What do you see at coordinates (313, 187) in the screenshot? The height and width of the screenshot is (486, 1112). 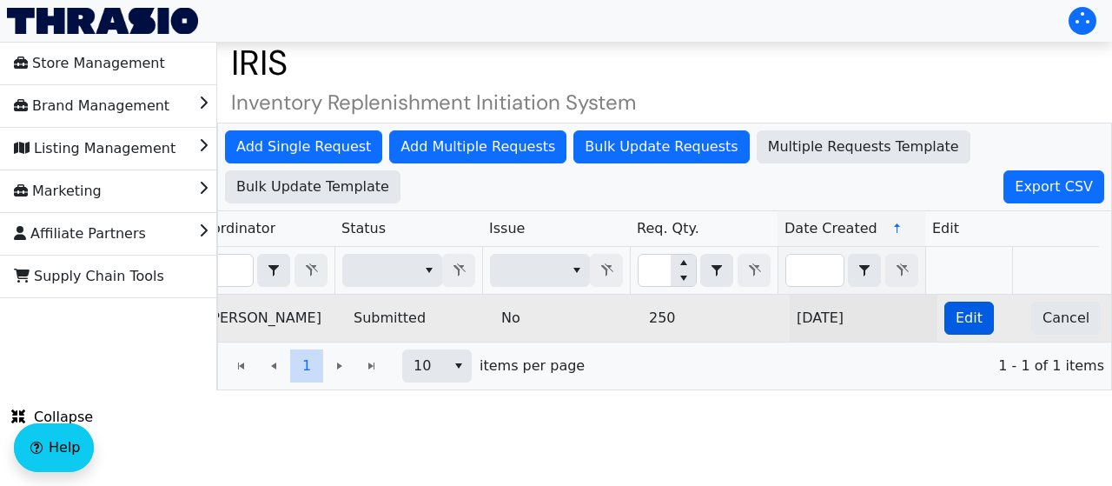 I see `button: Bulk Update Template` at bounding box center [313, 187].